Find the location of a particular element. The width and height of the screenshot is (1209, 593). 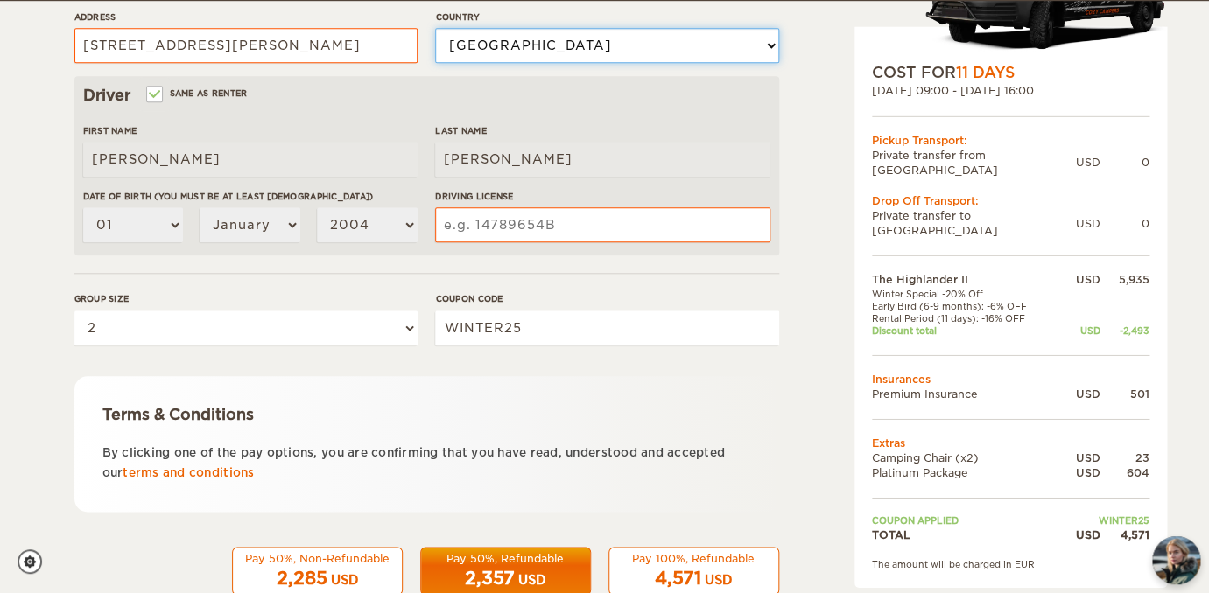

span: 2,357 is located at coordinates (489, 579).